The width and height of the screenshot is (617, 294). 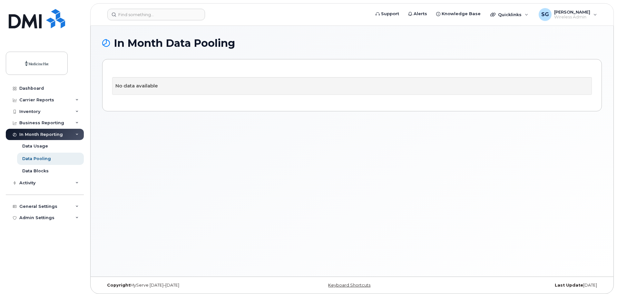 I want to click on strong: Copyright, so click(x=119, y=285).